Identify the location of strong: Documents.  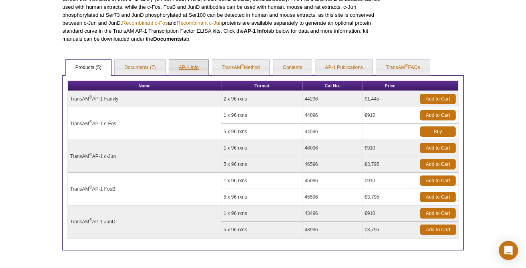
(167, 39).